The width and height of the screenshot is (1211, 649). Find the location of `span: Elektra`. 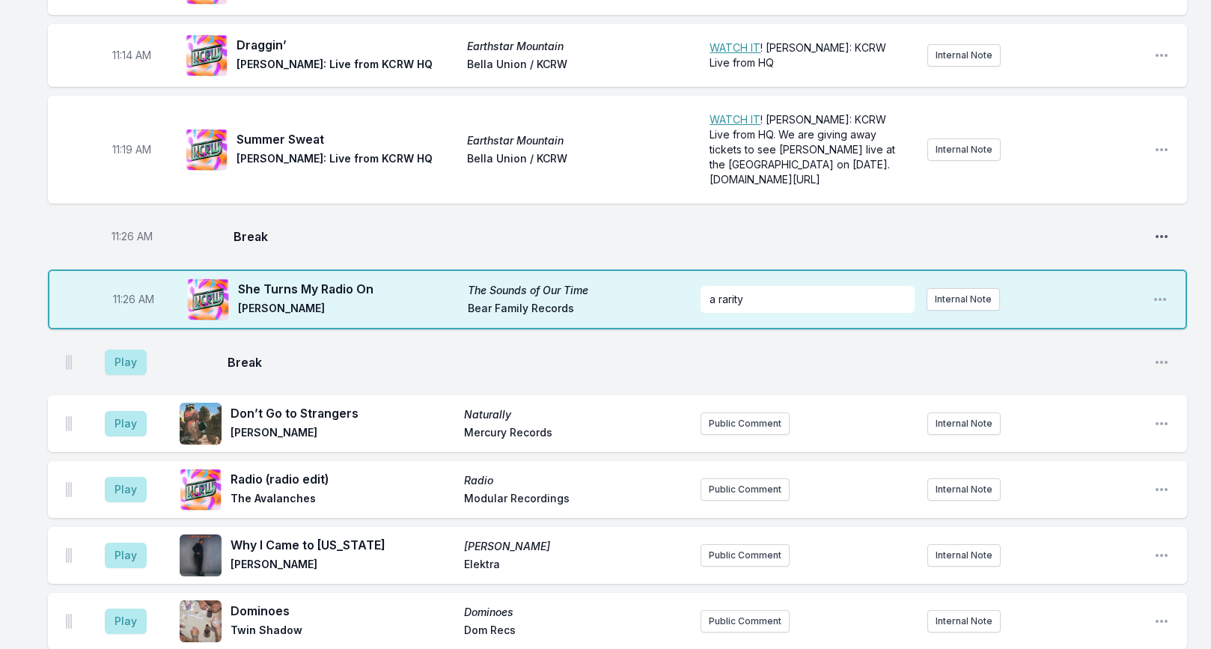

span: Elektra is located at coordinates (576, 566).